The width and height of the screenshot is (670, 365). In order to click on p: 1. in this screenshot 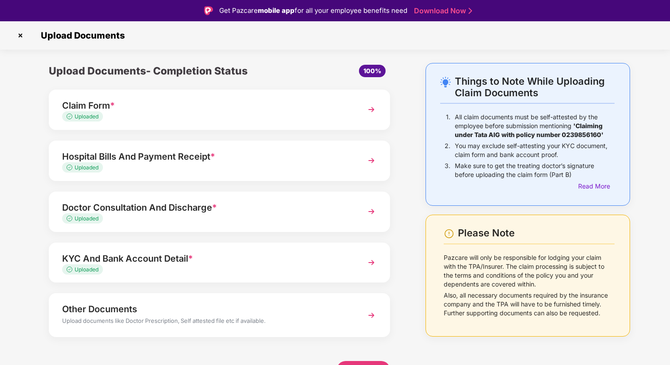, I will do `click(448, 126)`.